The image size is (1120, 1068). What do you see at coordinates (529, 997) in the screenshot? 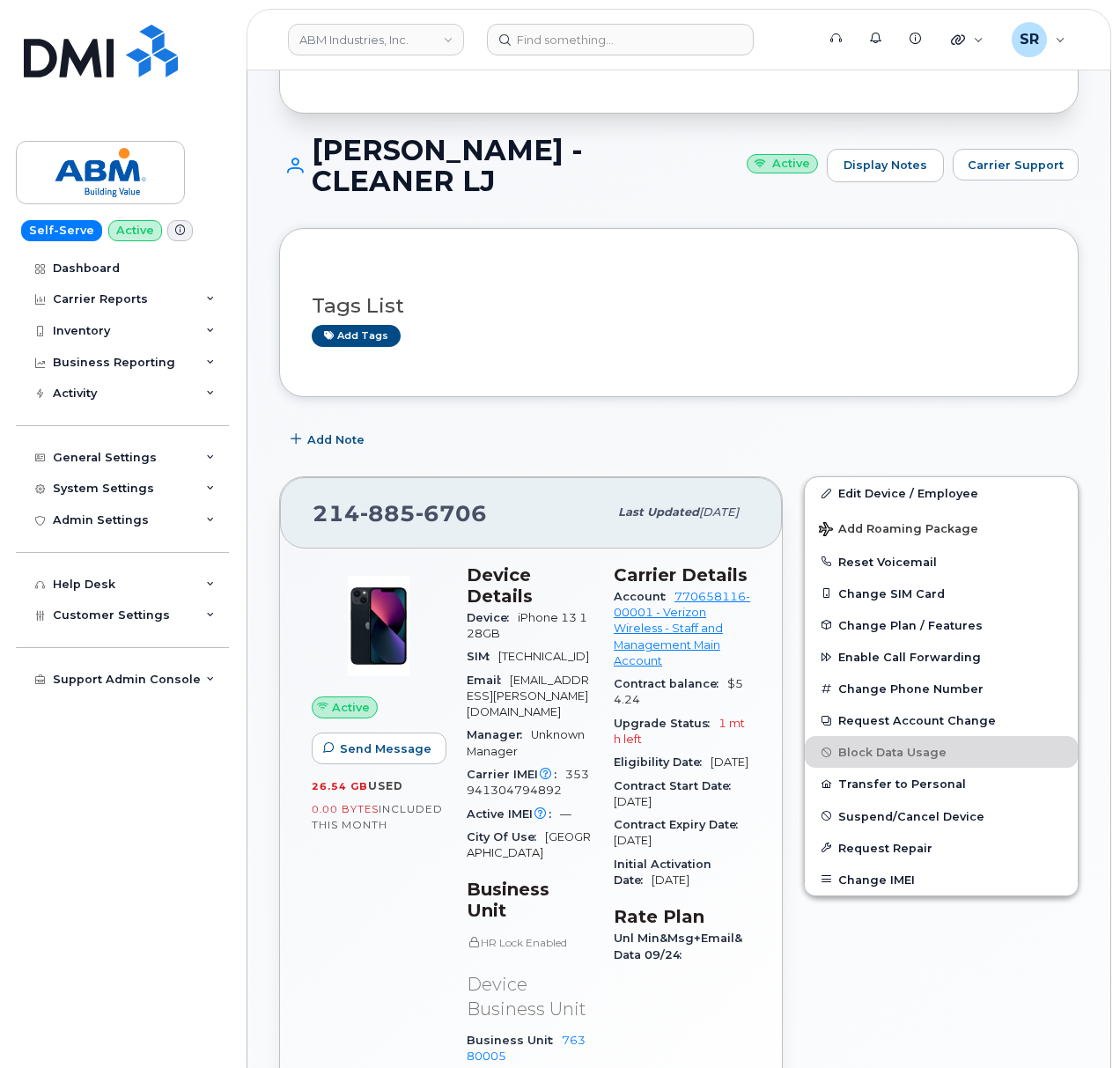
I see `p: Device Business Unit` at bounding box center [529, 997].